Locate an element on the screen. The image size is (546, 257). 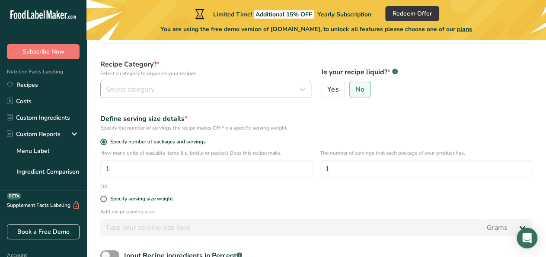
span: Additional 15% OFF is located at coordinates (284, 14).